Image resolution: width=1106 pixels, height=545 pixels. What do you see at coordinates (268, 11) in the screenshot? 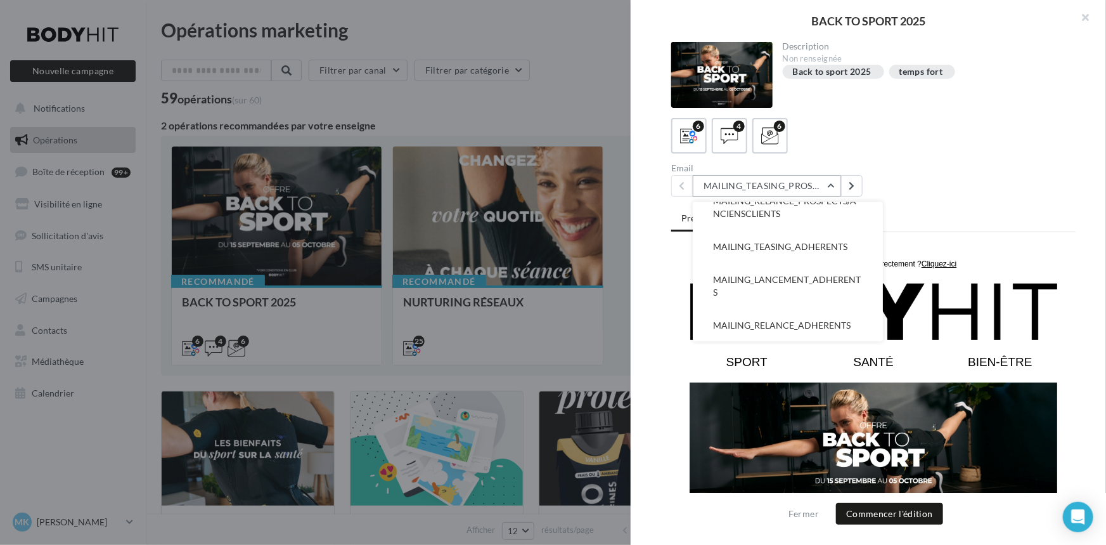
I see `a: Cliquez-ici` at bounding box center [268, 11].